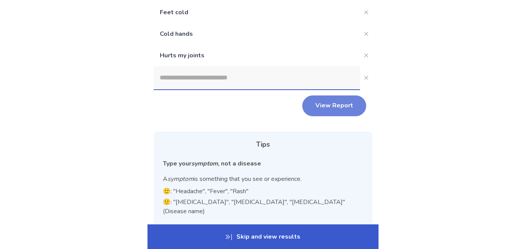 The image size is (526, 249). What do you see at coordinates (263, 164) in the screenshot?
I see `div: Type your , not a disease` at bounding box center [263, 164].